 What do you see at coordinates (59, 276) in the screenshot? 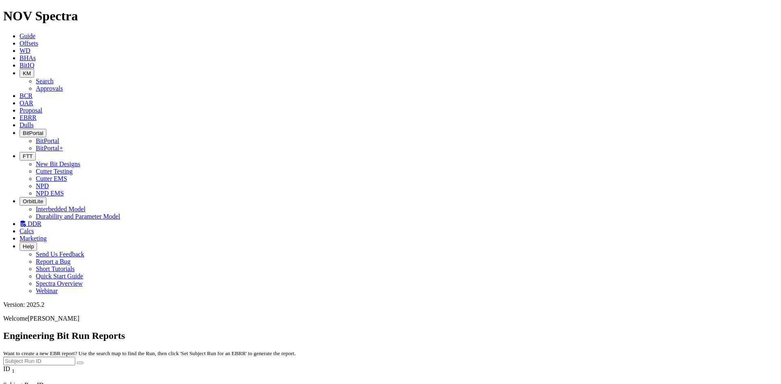
I see `a: Quick Start Guide` at bounding box center [59, 276].